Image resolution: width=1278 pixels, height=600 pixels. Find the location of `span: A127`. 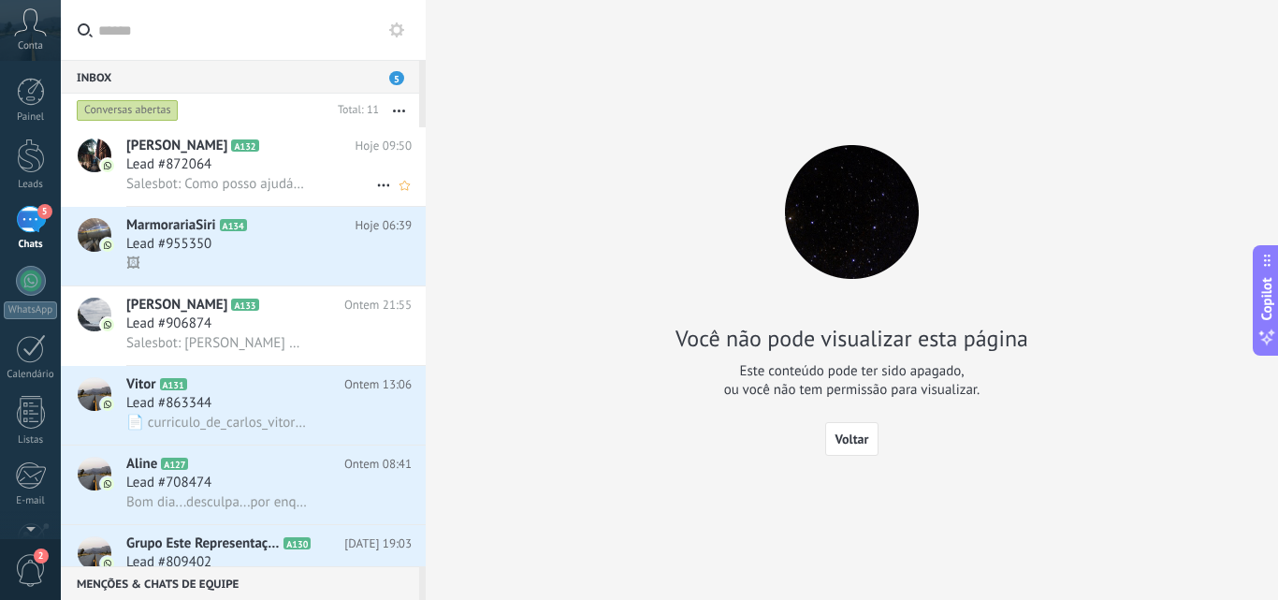

span: A127 is located at coordinates (174, 463).